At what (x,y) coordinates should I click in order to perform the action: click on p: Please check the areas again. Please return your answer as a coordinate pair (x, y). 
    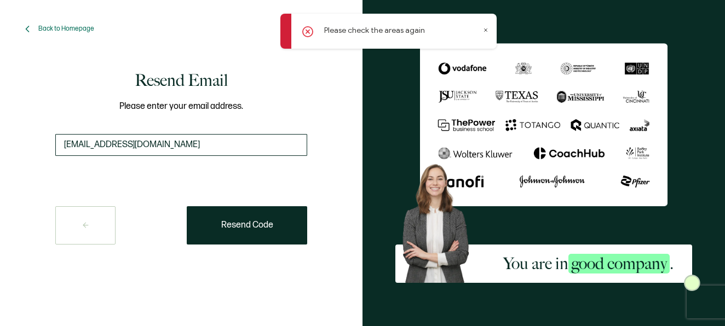
    Looking at the image, I should click on (374, 30).